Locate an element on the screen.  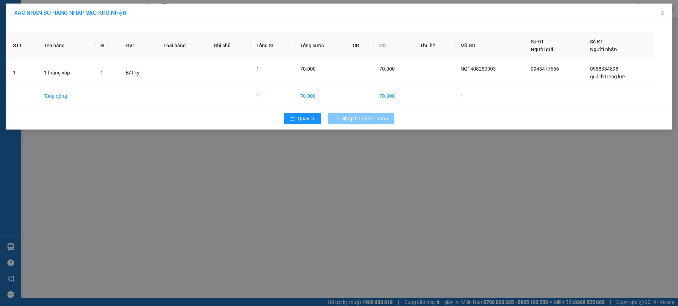
span: close is located at coordinates (663, 13).